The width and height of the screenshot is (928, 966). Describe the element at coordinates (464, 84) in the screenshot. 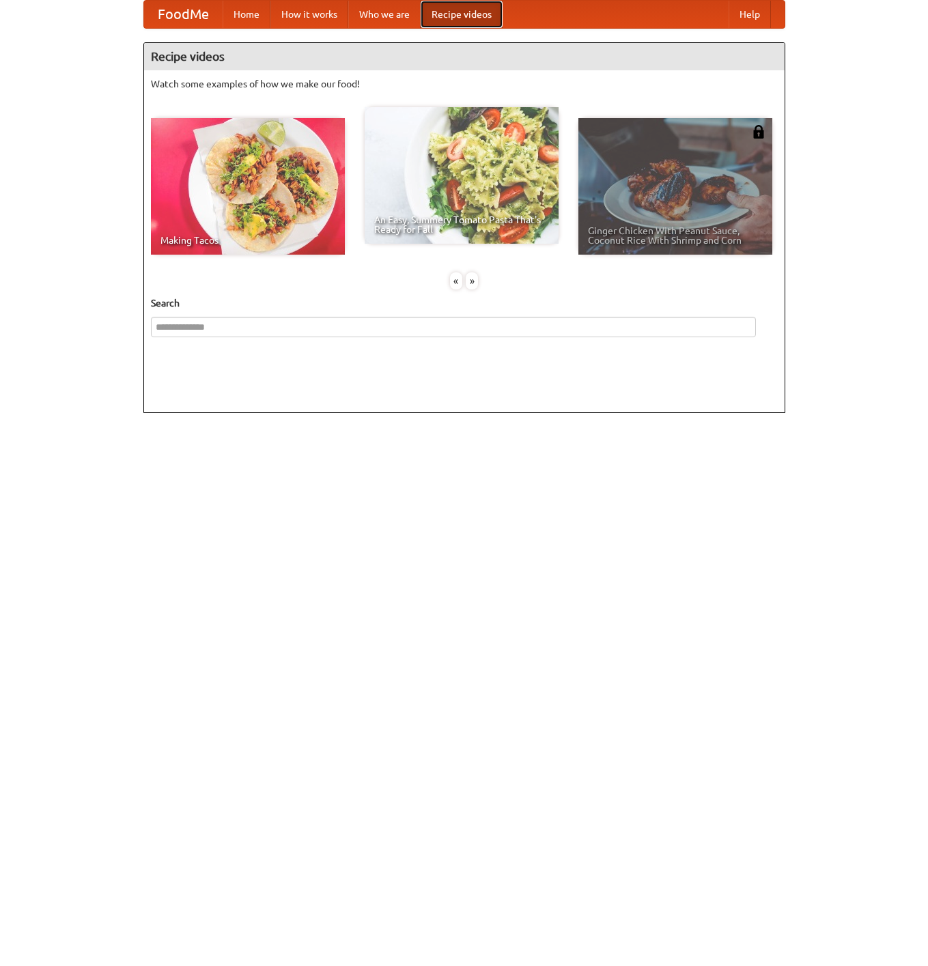

I see `p: Watch some examples of how we make our food!` at that location.